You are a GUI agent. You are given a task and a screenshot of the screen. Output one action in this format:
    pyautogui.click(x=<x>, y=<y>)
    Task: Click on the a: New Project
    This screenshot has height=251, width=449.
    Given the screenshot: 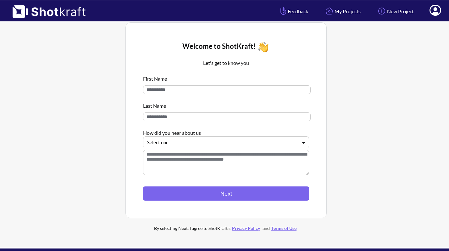 What is the action you would take?
    pyautogui.click(x=395, y=11)
    